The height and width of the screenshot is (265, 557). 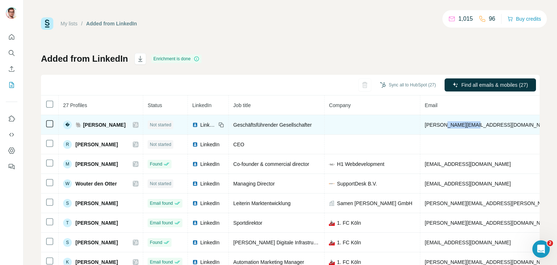 What do you see at coordinates (495, 85) in the screenshot?
I see `span: Find all emails & mobiles (27)` at bounding box center [495, 85].